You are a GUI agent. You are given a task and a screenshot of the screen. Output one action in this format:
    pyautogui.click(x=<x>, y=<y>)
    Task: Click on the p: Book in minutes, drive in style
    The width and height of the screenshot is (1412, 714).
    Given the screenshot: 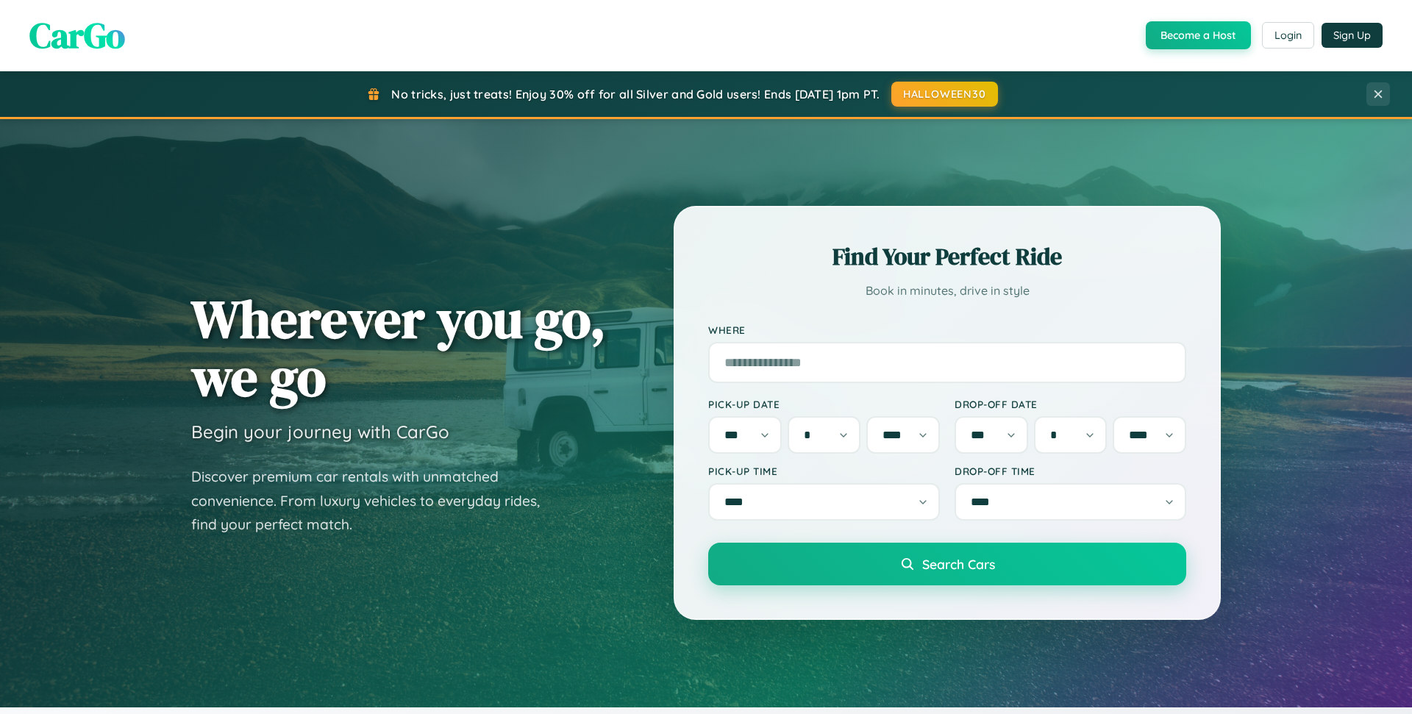 What is the action you would take?
    pyautogui.click(x=947, y=291)
    